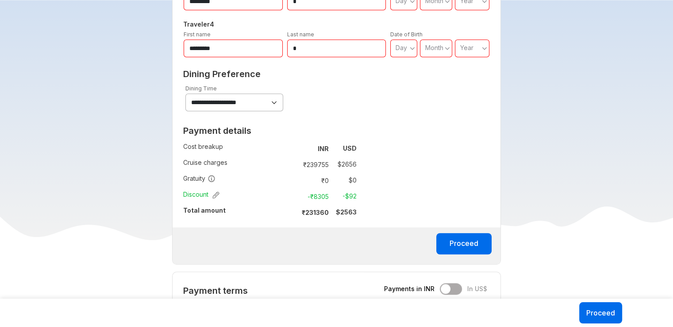 The image size is (673, 327). Describe the element at coordinates (237, 164) in the screenshot. I see `td: Cruise charges` at that location.